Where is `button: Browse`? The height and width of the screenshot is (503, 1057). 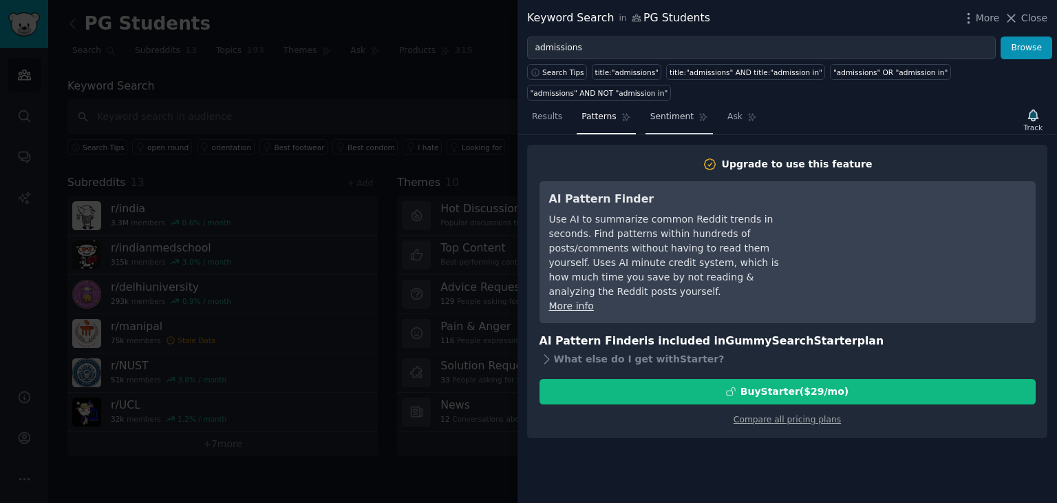
button: Browse is located at coordinates (1026, 48).